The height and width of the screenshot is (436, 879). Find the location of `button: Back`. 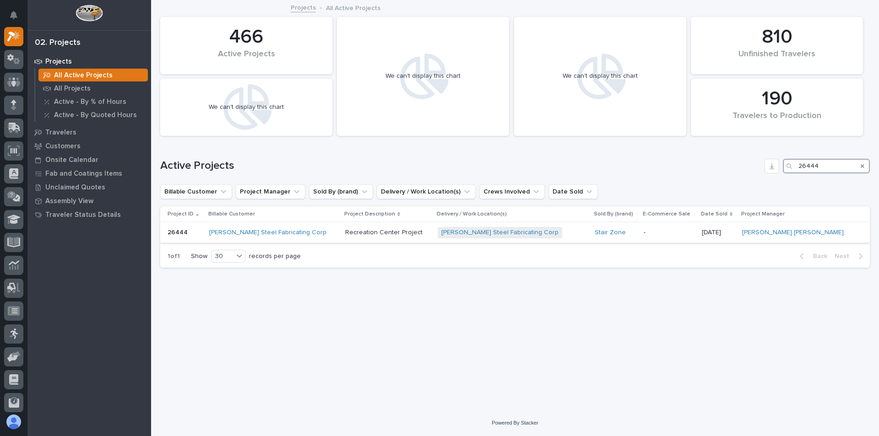

button: Back is located at coordinates (811, 256).